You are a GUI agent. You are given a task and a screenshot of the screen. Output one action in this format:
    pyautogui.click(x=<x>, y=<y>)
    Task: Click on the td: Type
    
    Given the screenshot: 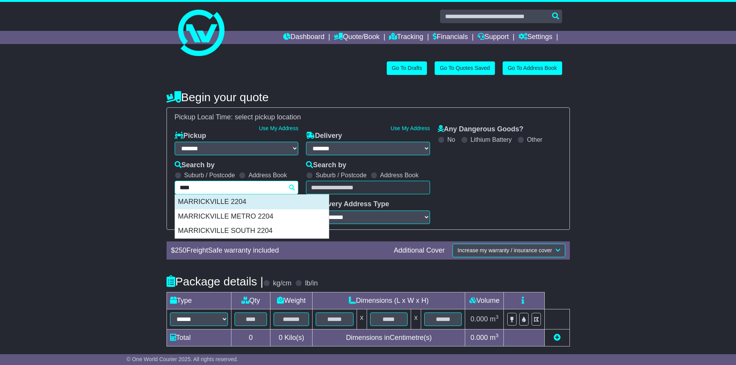 What is the action you would take?
    pyautogui.click(x=199, y=301)
    